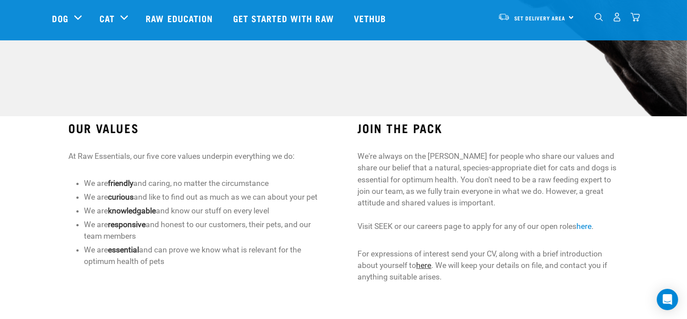 The width and height of the screenshot is (687, 319). Describe the element at coordinates (199, 156) in the screenshot. I see `p: At Raw Essentials, our five core values underpin everything we do:` at that location.